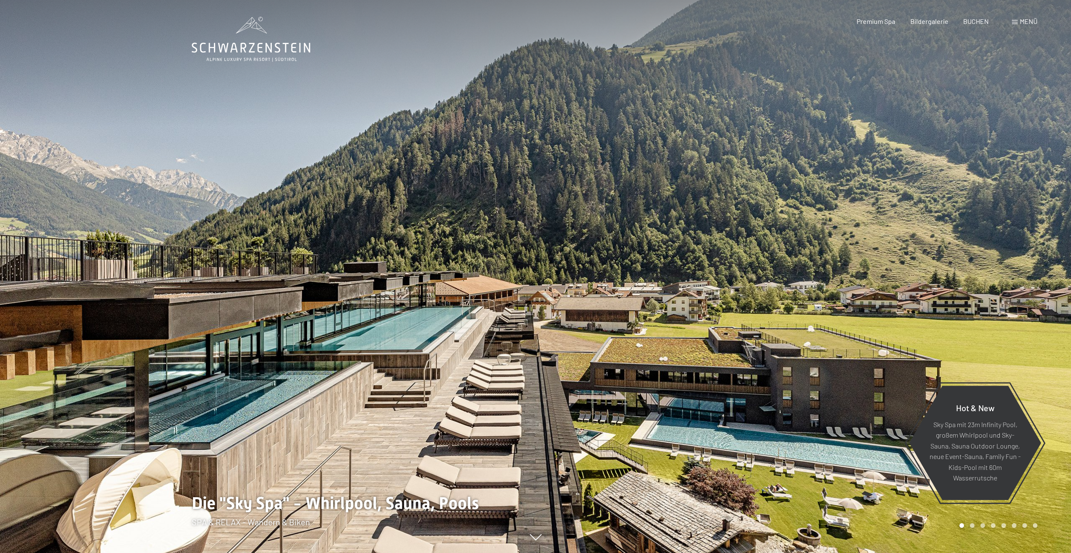  What do you see at coordinates (975, 451) in the screenshot?
I see `p: Sky Spa mit 23m Infinity Pool, großem Whirlpool und Sky-Sauna, Sauna Outdoor Lounge, neue Event-S...` at bounding box center [975, 451].